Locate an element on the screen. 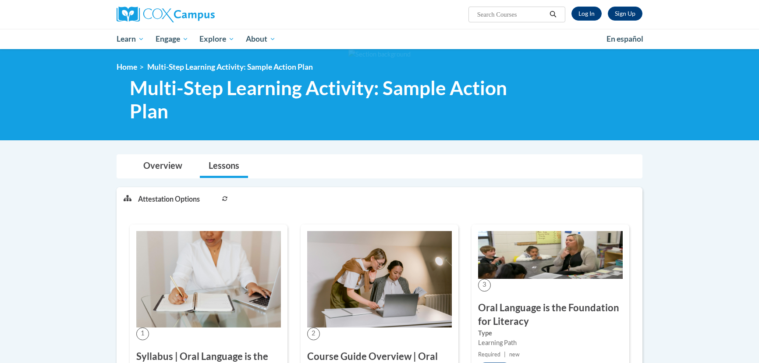 Image resolution: width=759 pixels, height=363 pixels. a: Overview is located at coordinates (163, 166).